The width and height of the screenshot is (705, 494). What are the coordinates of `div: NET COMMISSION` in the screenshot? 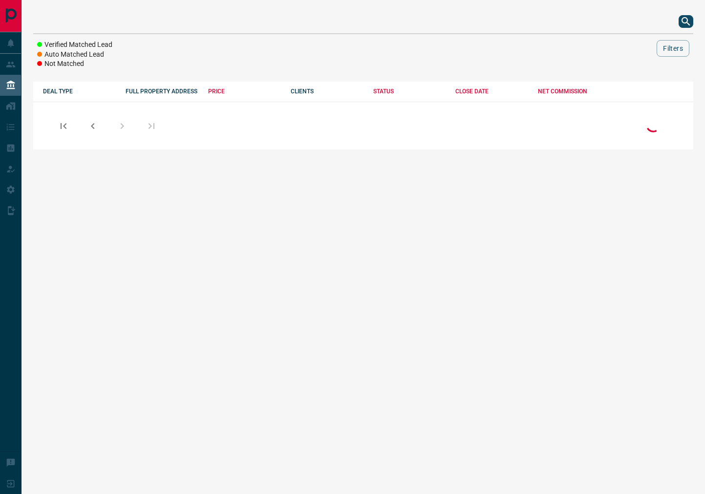 It's located at (574, 91).